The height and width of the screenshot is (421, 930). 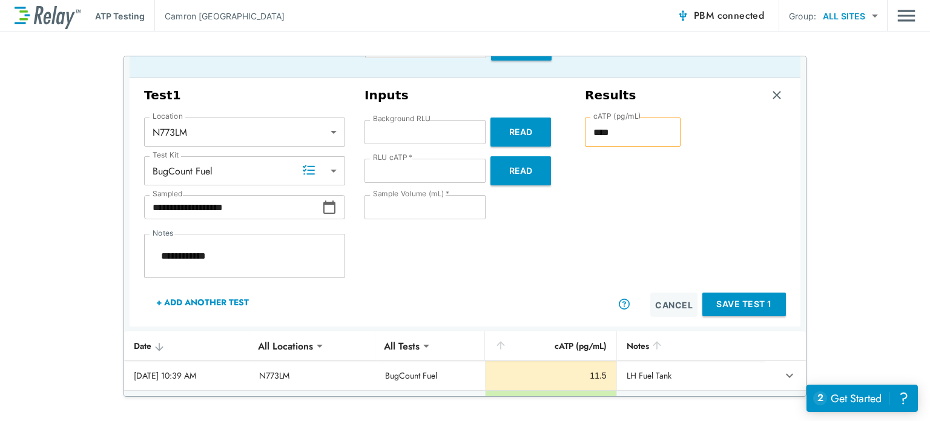 What do you see at coordinates (802, 16) in the screenshot?
I see `p: Group:` at bounding box center [802, 16].